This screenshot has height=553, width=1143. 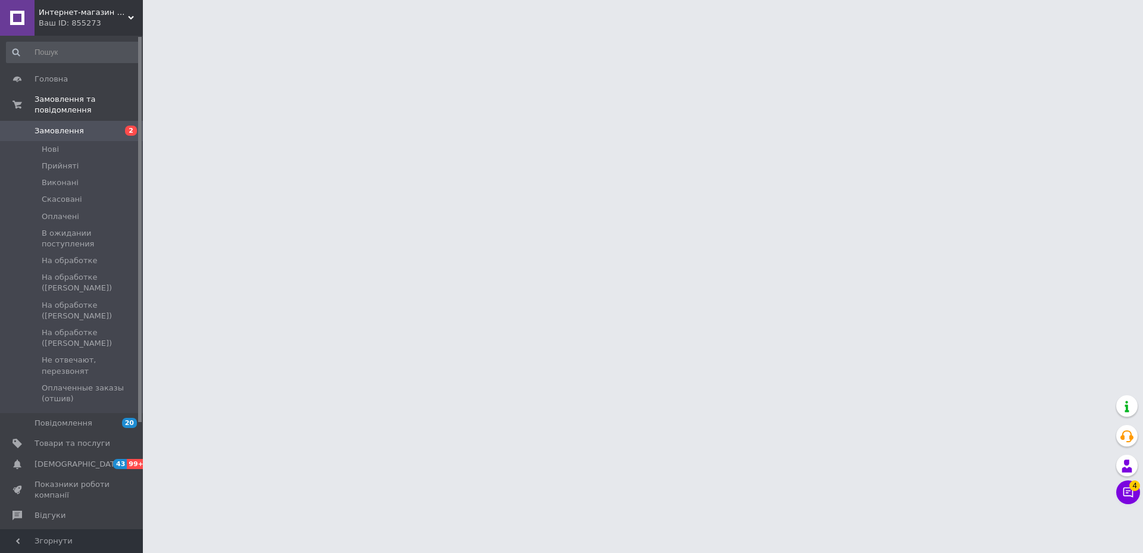 What do you see at coordinates (72, 443) in the screenshot?
I see `span: Товари та послуги` at bounding box center [72, 443].